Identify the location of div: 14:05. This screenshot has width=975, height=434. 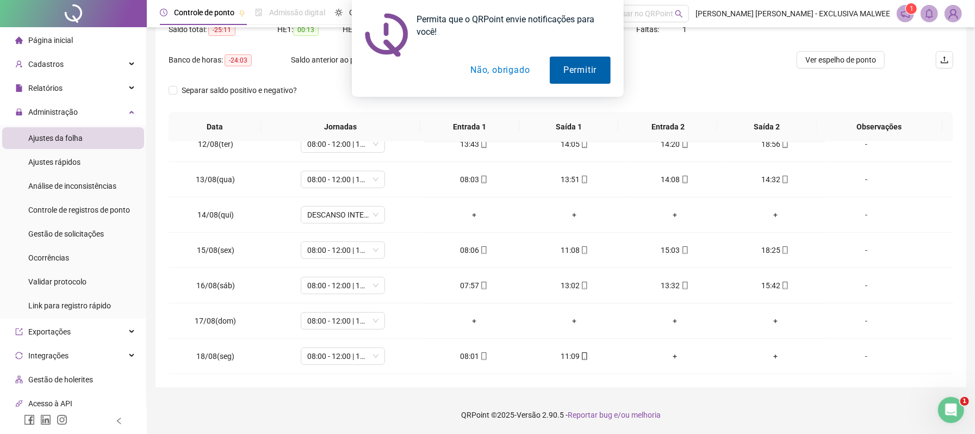
(574, 144).